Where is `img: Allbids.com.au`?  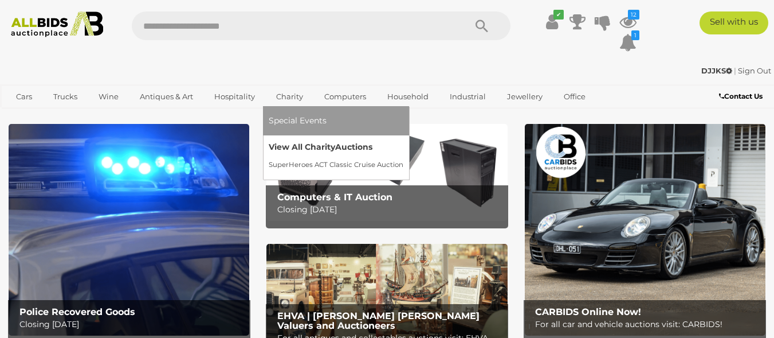 img: Allbids.com.au is located at coordinates (57, 24).